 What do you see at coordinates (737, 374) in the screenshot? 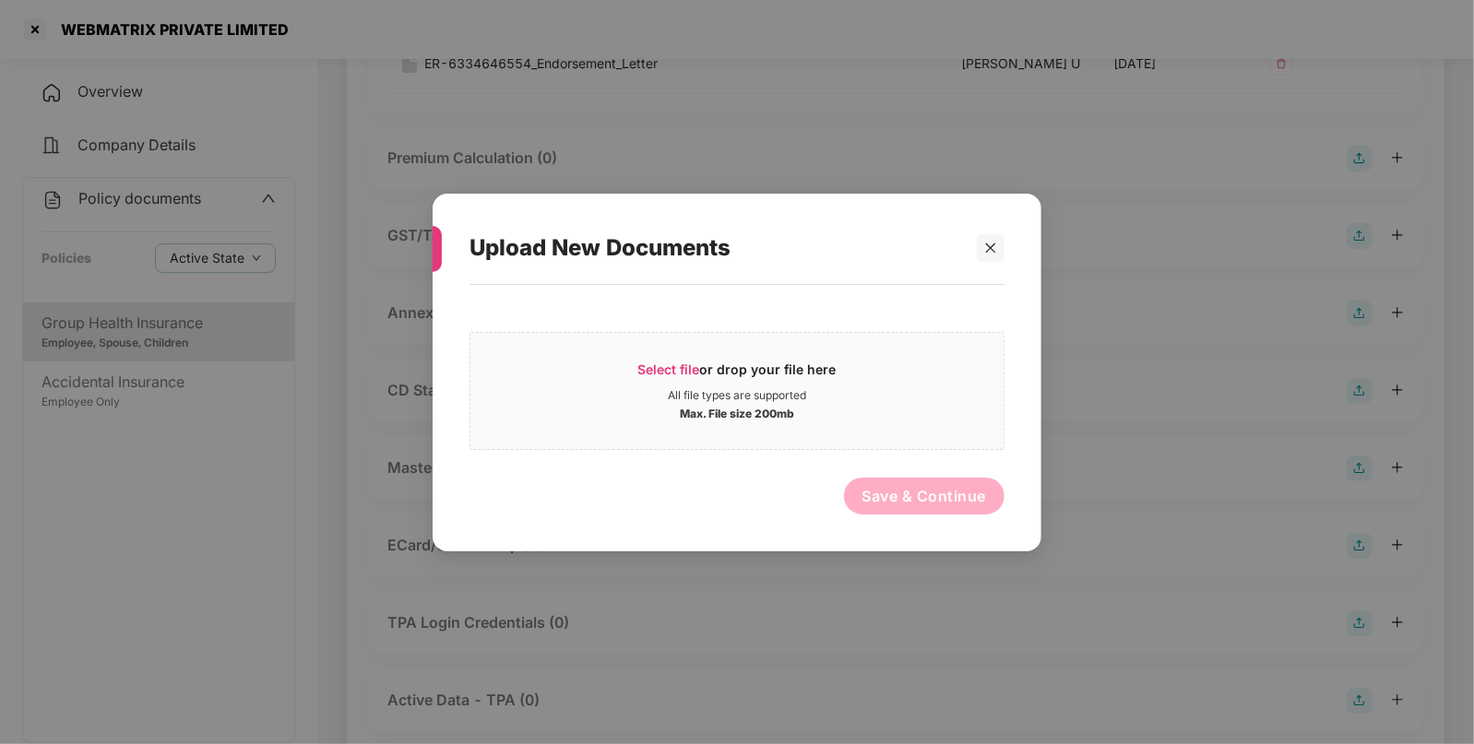
I see `div: or drop your file here` at bounding box center [737, 374].